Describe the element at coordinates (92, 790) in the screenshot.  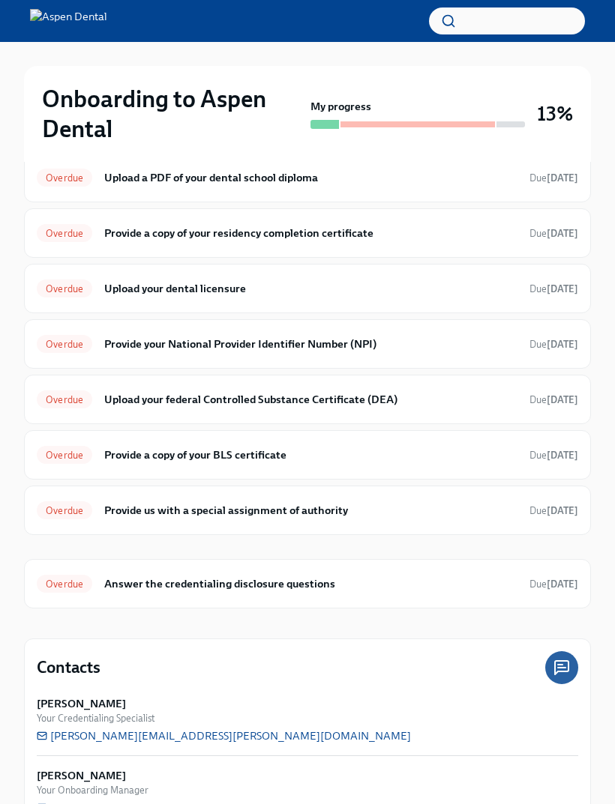
I see `span: Your Onboarding Manager` at that location.